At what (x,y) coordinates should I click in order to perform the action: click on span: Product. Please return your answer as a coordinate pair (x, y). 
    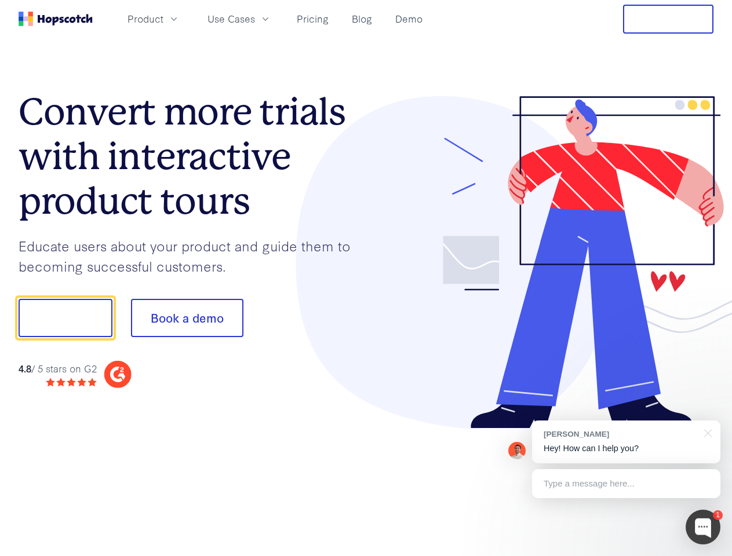
    Looking at the image, I should click on (145, 19).